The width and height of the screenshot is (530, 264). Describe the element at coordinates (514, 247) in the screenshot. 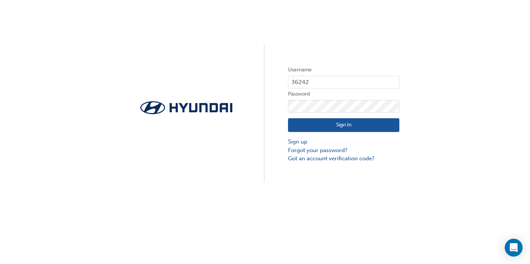

I see `div: Open Intercom Messenger` at that location.